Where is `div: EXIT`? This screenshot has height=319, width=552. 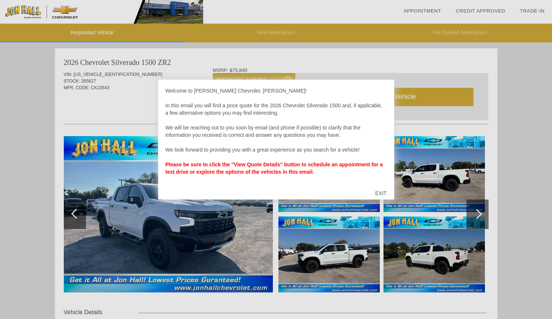
div: EXIT is located at coordinates (380, 193).